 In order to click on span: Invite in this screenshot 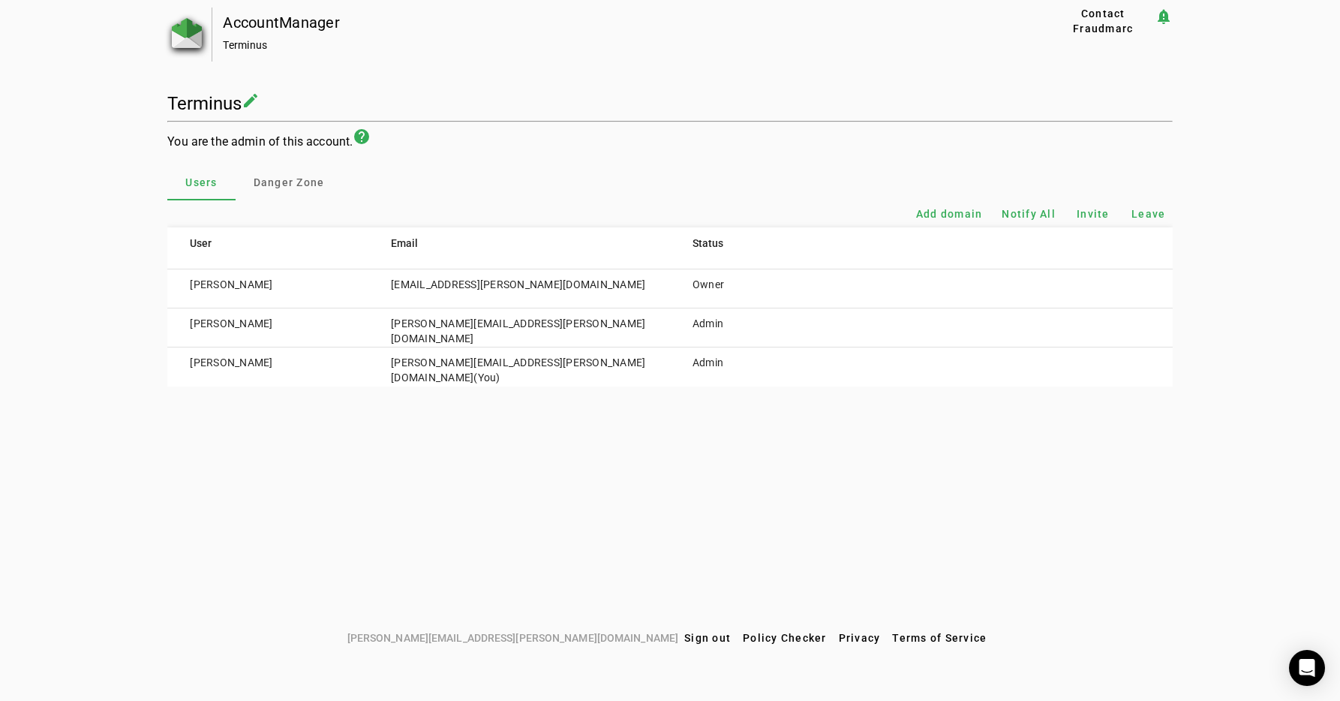, I will do `click(1093, 214)`.